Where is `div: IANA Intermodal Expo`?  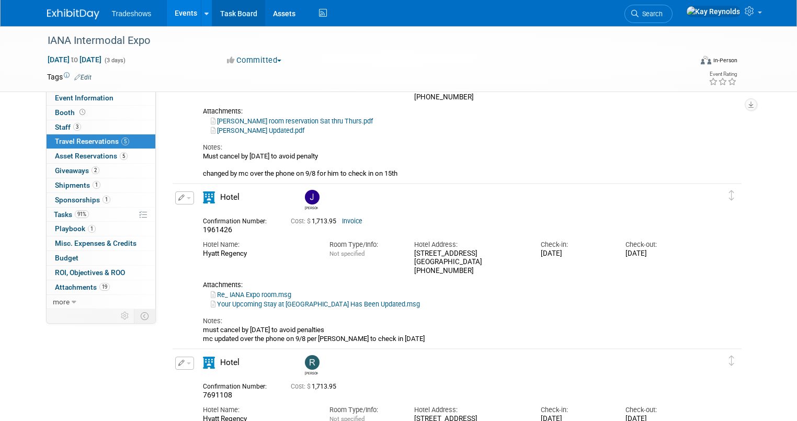
div: IANA Intermodal Expo is located at coordinates (361, 41).